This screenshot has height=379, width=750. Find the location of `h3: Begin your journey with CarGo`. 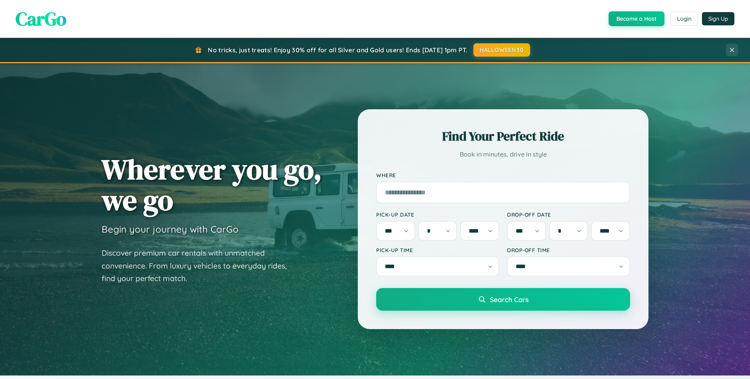

h3: Begin your journey with CarGo is located at coordinates (170, 229).